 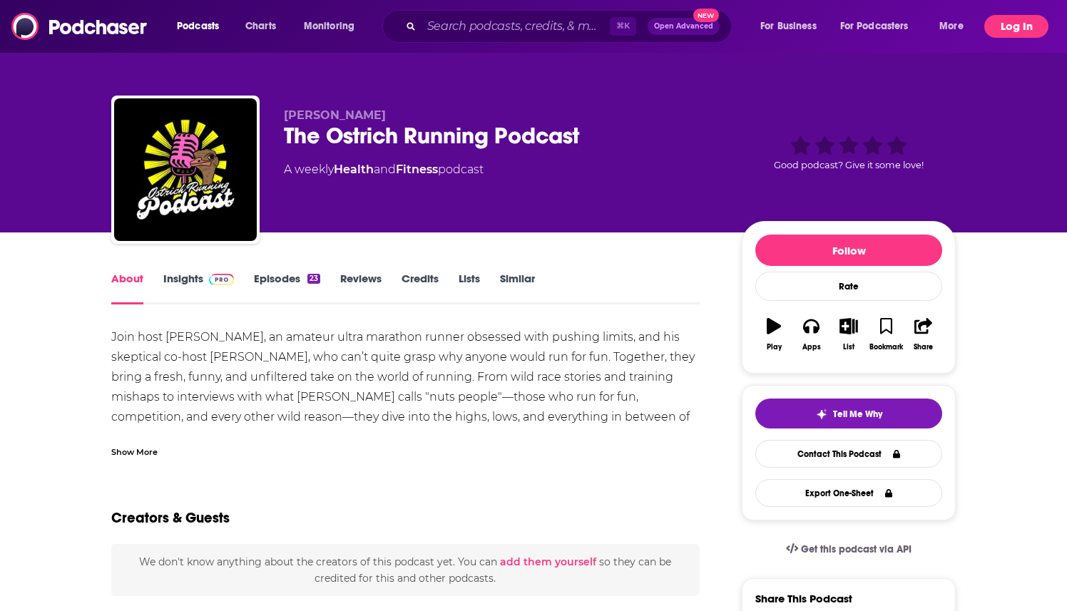 What do you see at coordinates (849, 165) in the screenshot?
I see `span: Good podcast? Give it some love!` at bounding box center [849, 165].